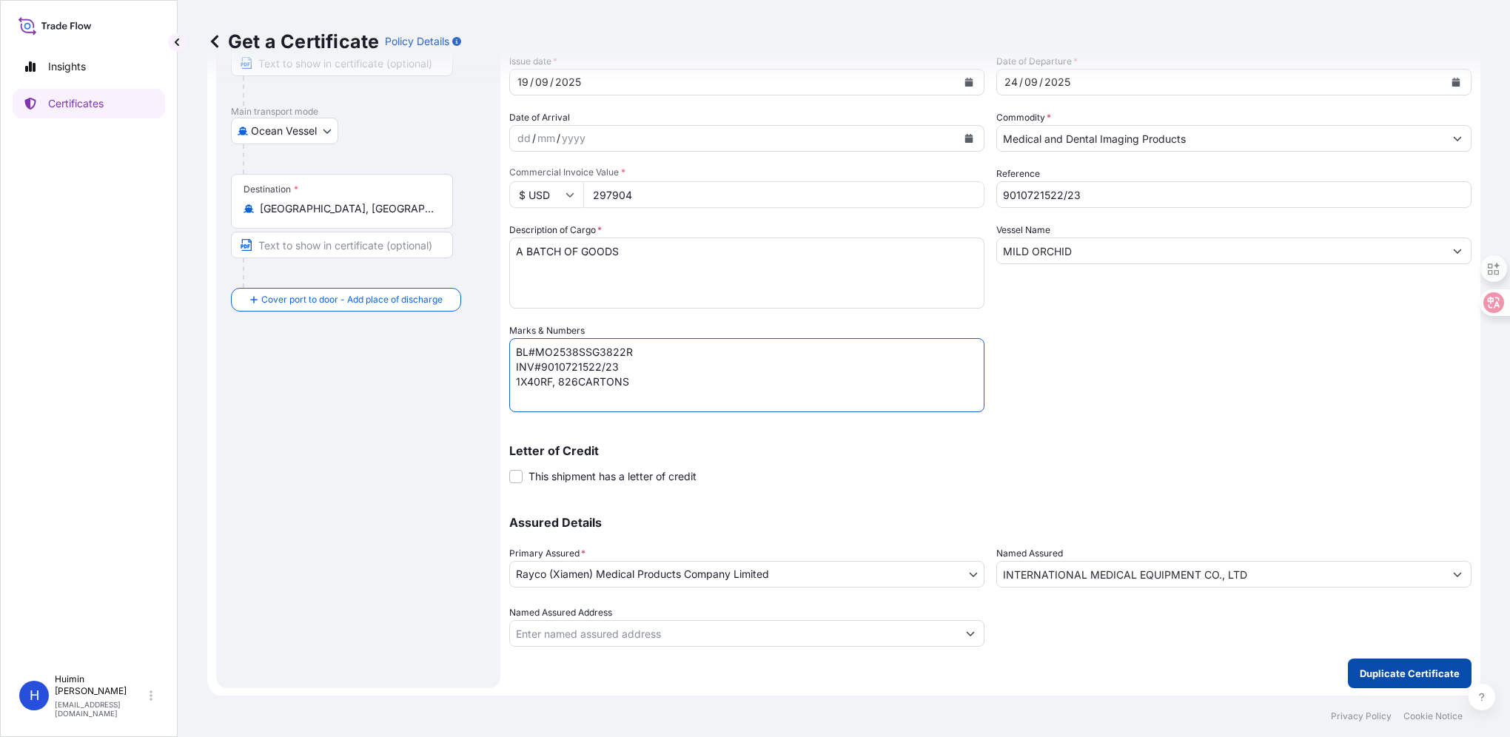 This screenshot has height=737, width=1510. I want to click on button: Select transport, so click(284, 131).